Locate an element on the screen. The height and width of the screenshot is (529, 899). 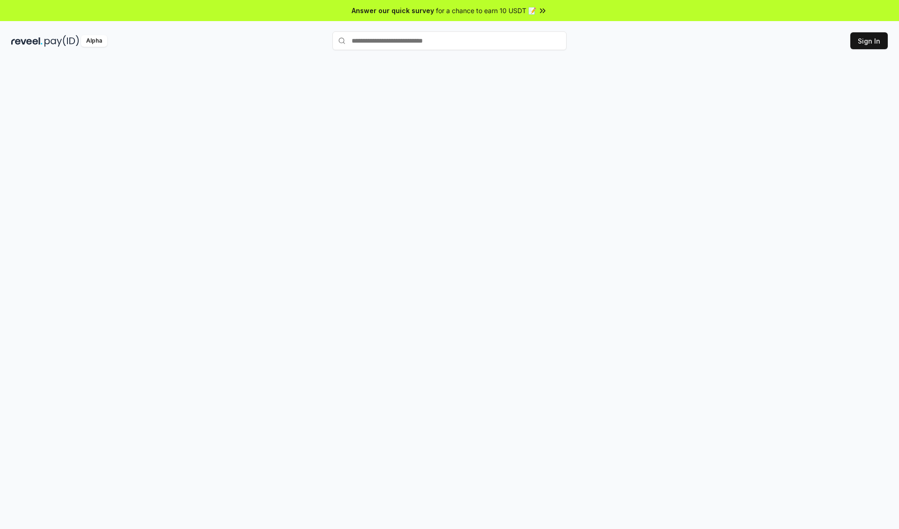
img: reveel_dark is located at coordinates (27, 41).